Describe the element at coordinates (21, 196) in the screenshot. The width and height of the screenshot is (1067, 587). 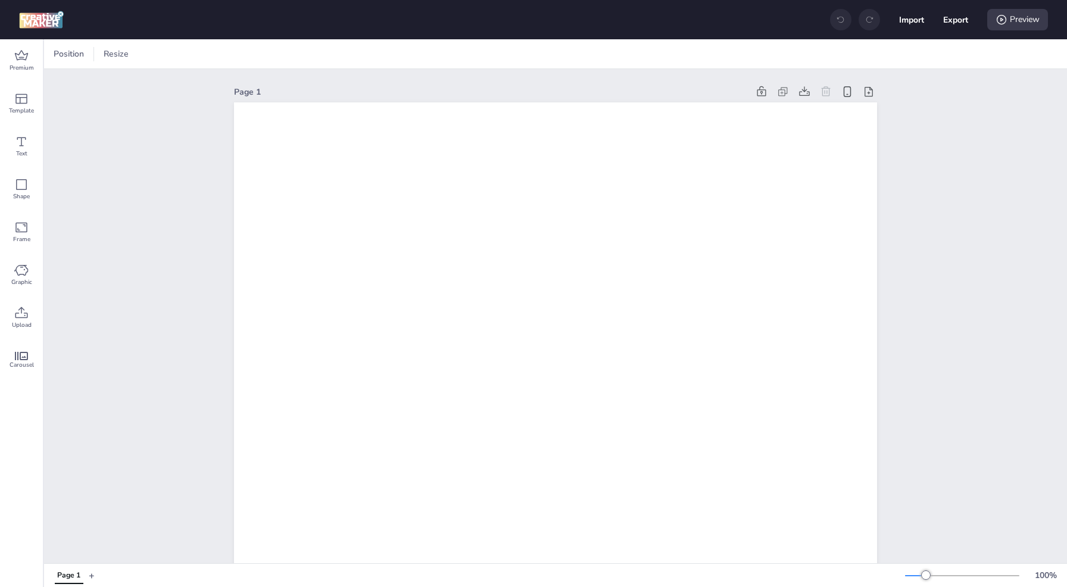
I see `span: Shape` at that location.